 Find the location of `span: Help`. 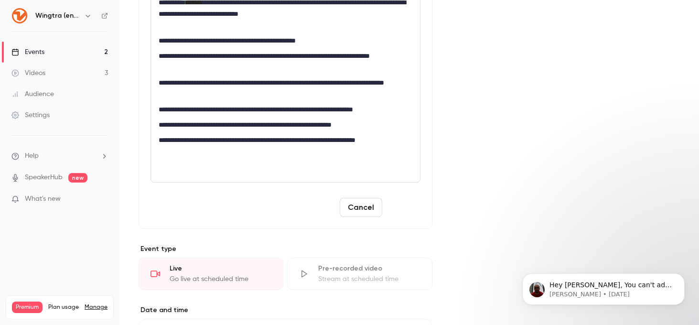

span: Help is located at coordinates (32, 156).